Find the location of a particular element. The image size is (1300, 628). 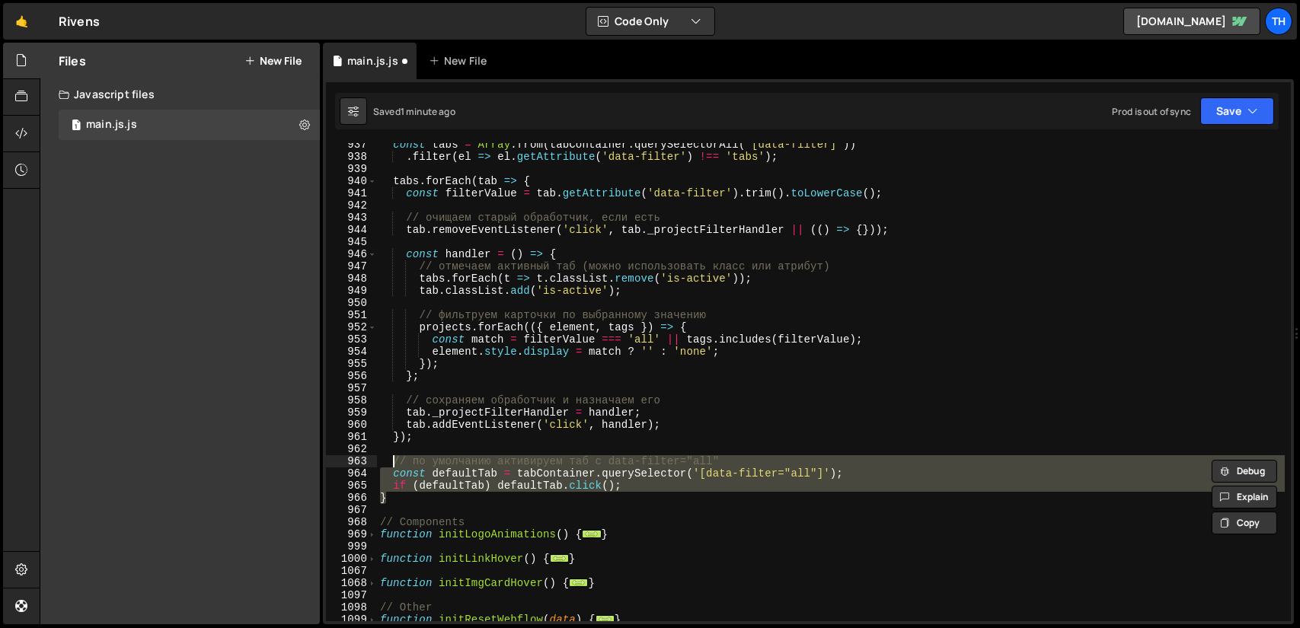

div: 937 is located at coordinates (351, 145).